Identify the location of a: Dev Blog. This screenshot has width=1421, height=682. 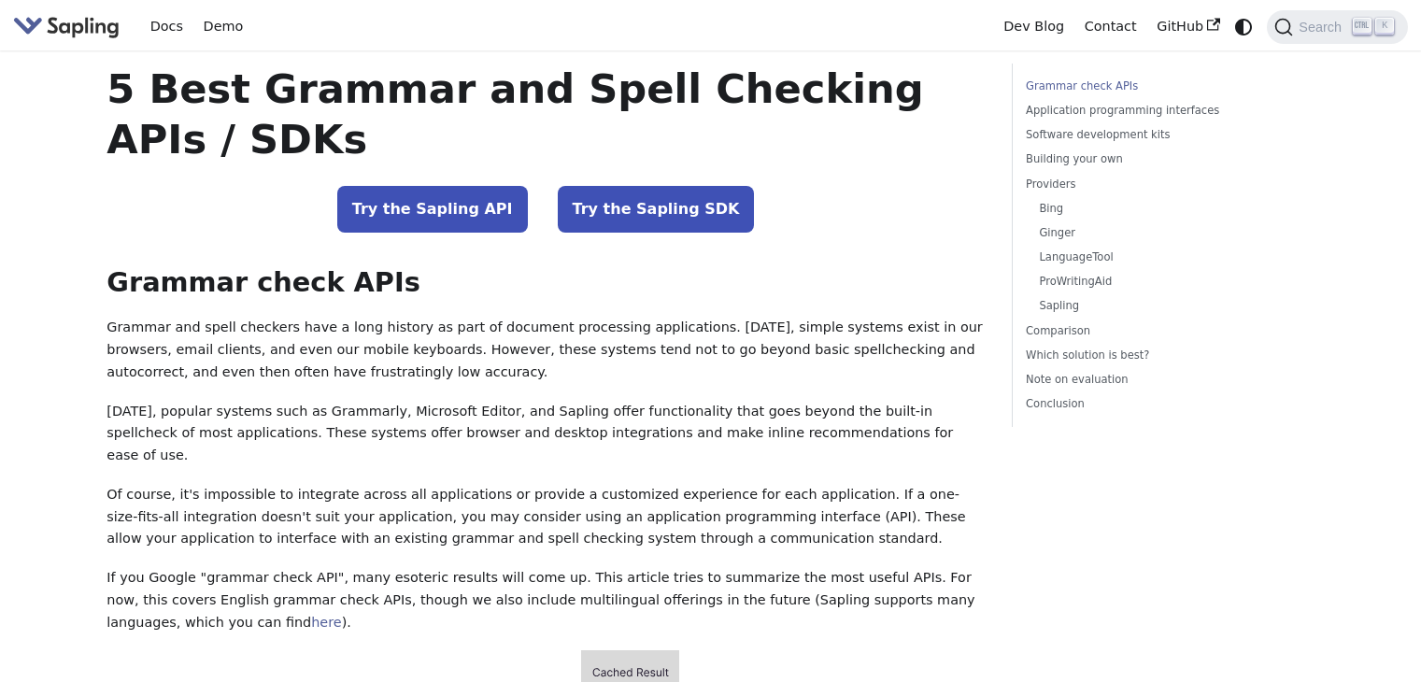
(1033, 26).